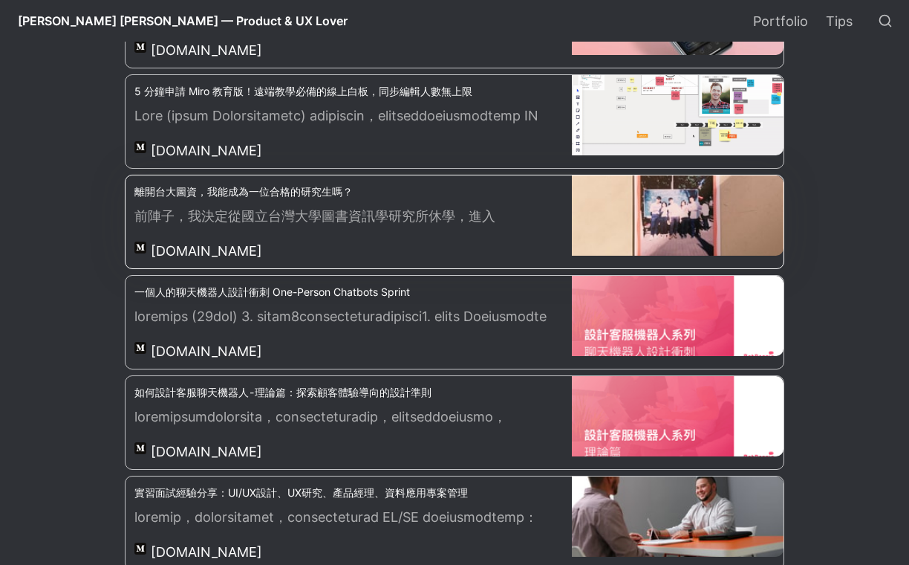  Describe the element at coordinates (678, 115) in the screenshot. I see `img: 5 分鐘申請 Miro 教育版！遠端教學必備的線上白板，同步編輯人數無上限` at that location.